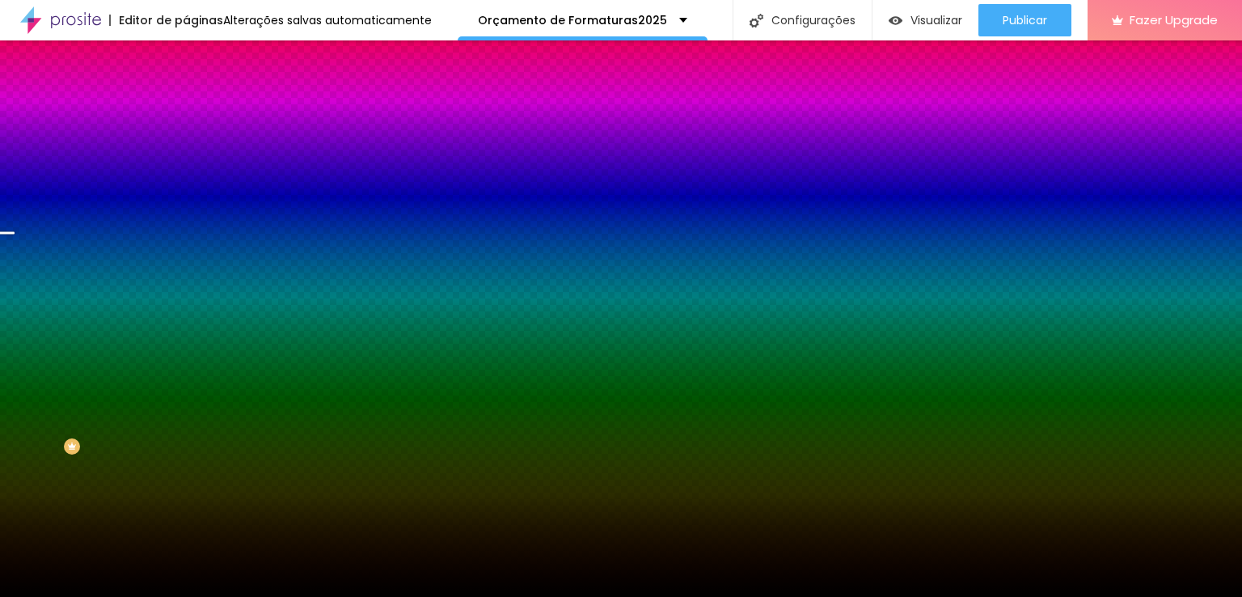 This screenshot has width=1242, height=597. I want to click on span: Fazer Upgrade, so click(1173, 19).